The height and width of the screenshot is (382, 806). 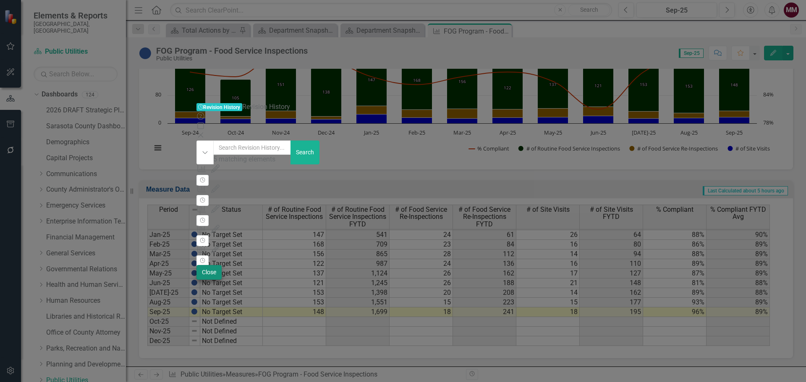 What do you see at coordinates (252, 148) in the screenshot?
I see `input: Search Revision History...` at bounding box center [252, 148].